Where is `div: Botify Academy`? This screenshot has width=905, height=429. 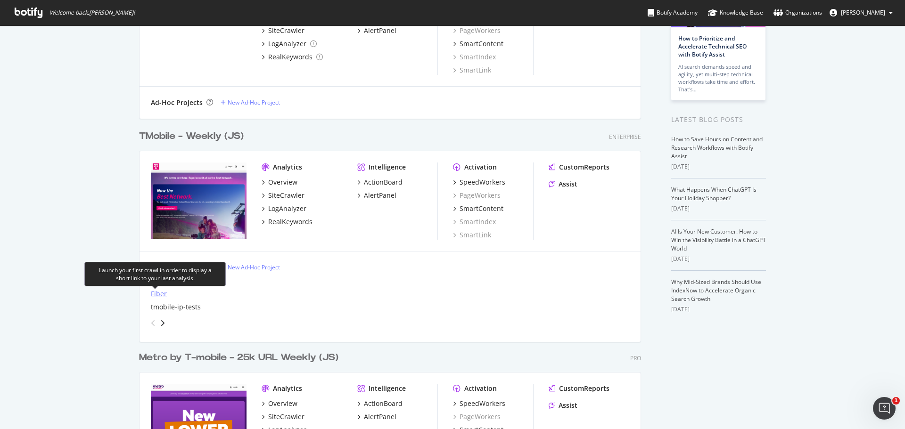 div: Botify Academy is located at coordinates (672, 13).